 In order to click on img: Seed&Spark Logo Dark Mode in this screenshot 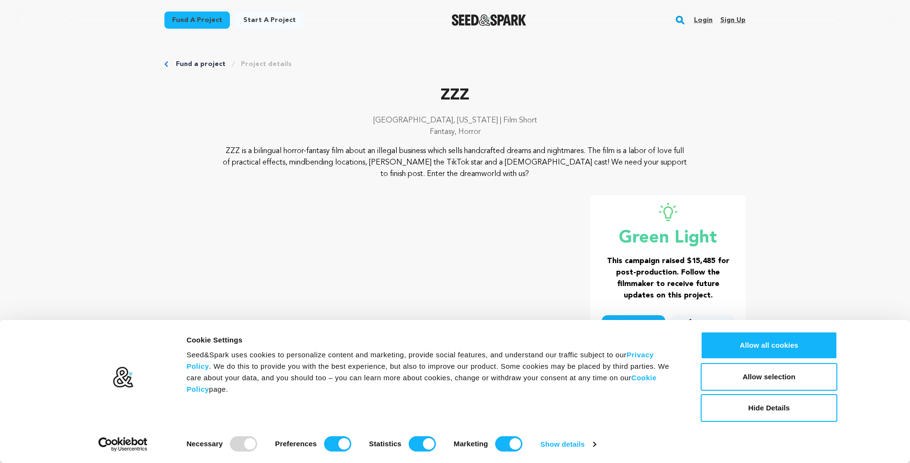, I will do `click(489, 20)`.